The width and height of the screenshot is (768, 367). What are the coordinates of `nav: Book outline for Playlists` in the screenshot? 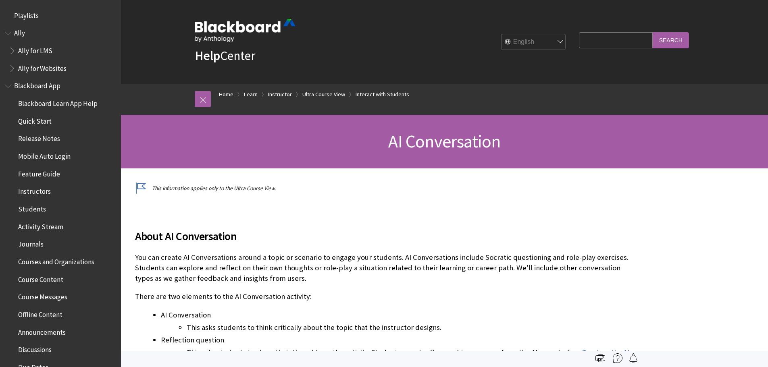 It's located at (60, 16).